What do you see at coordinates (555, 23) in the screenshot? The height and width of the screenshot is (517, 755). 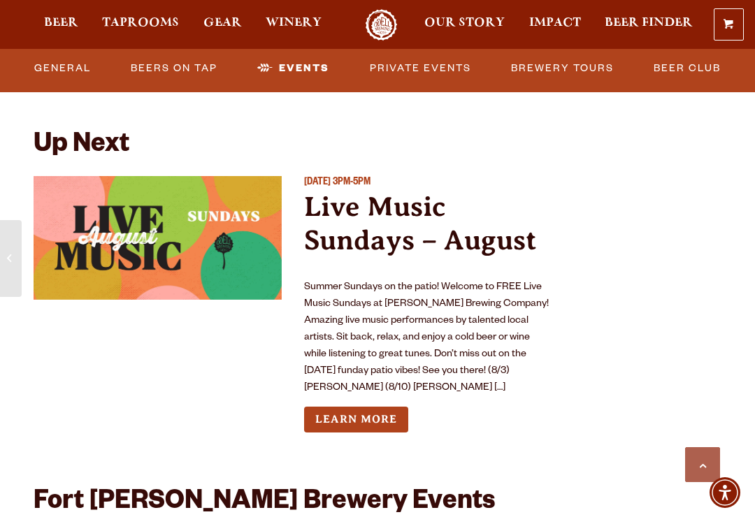 I see `span: Impact` at bounding box center [555, 23].